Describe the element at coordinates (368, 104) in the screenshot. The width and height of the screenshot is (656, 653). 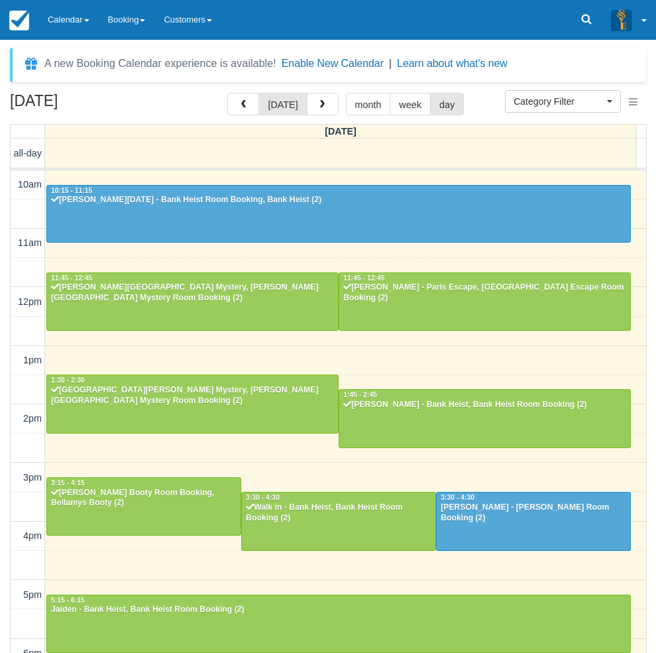
I see `button: month` at that location.